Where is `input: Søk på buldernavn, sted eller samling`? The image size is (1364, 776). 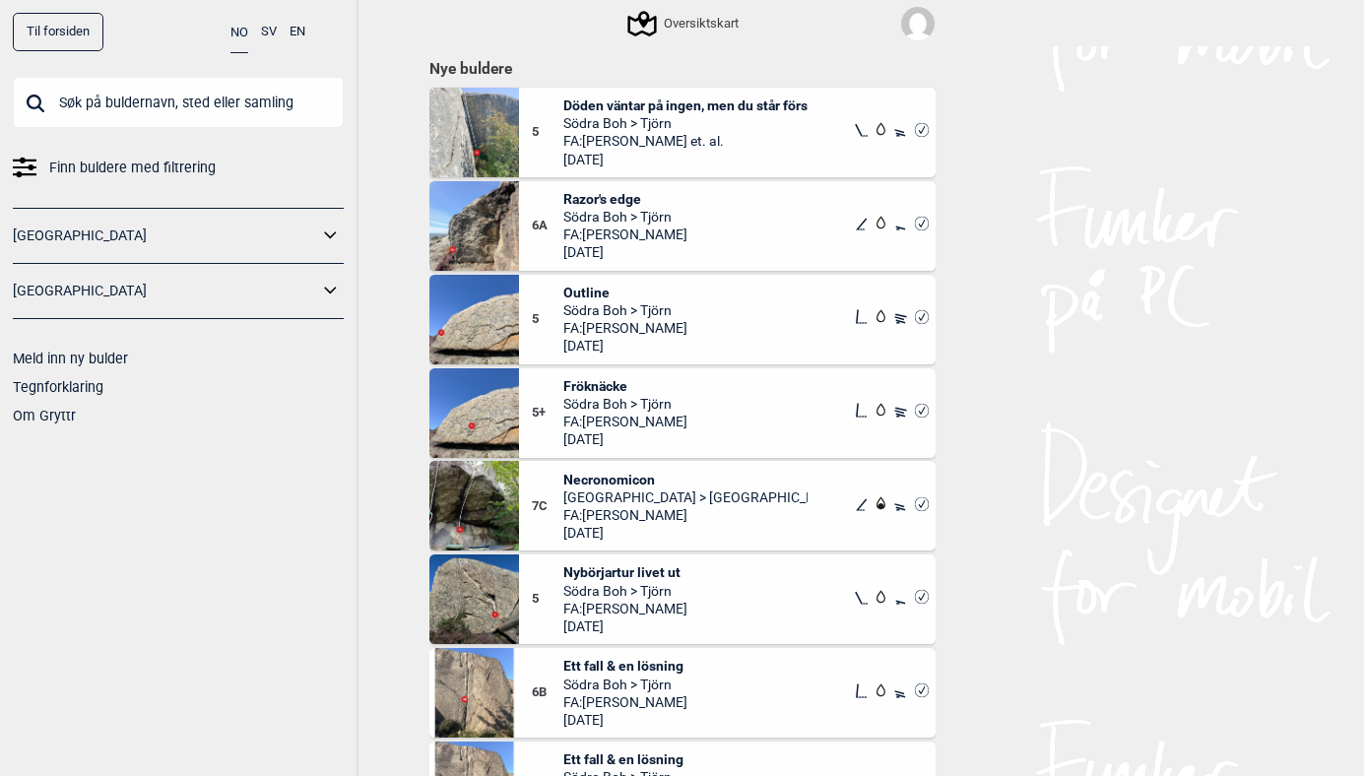
input: Søk på buldernavn, sted eller samling is located at coordinates (178, 102).